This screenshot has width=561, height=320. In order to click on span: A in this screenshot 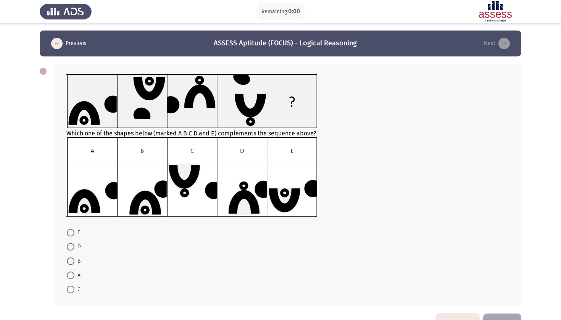, I will do `click(77, 276)`.